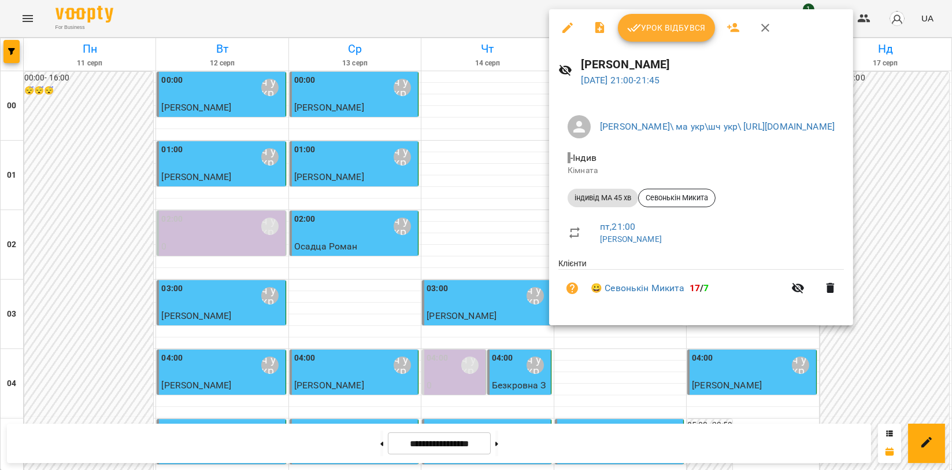  What do you see at coordinates (706, 287) in the screenshot?
I see `span: 7` at bounding box center [706, 287].